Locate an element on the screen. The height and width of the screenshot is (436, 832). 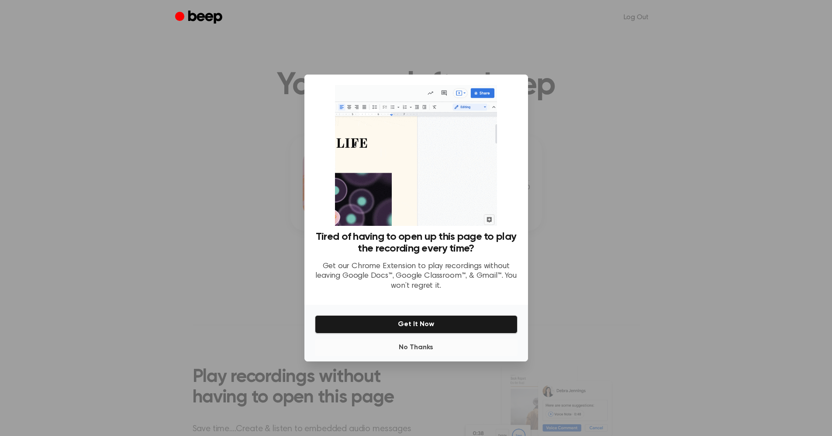
a: Beep is located at coordinates (199, 17).